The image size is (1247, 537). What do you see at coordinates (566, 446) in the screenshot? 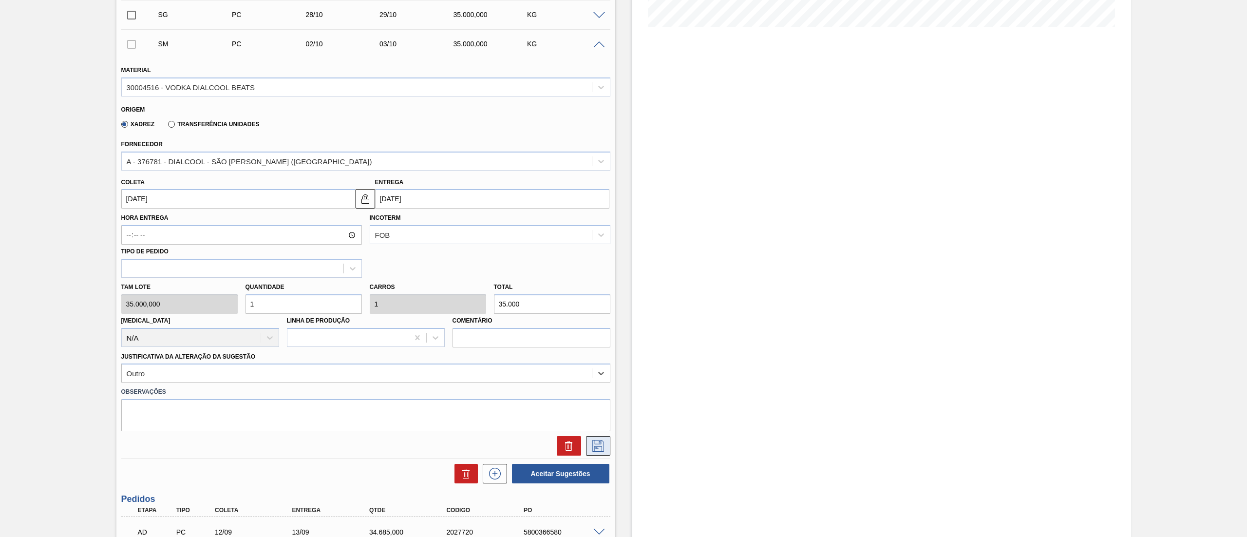
I see `div: Excluir Sugestão` at bounding box center [566, 446].